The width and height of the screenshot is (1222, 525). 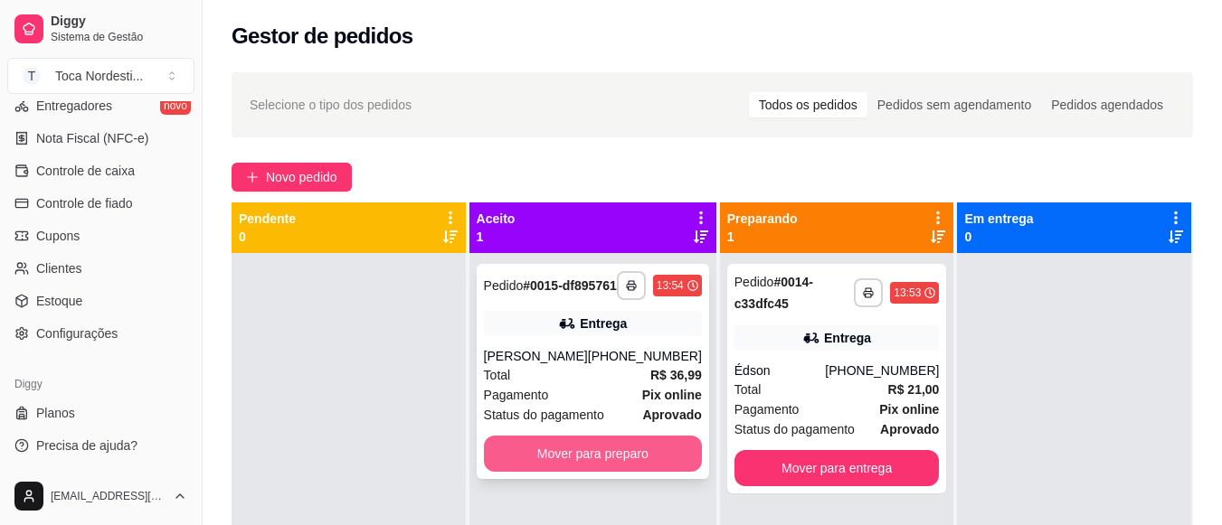 What do you see at coordinates (84, 204) in the screenshot?
I see `span: Controle de fiado` at bounding box center [84, 204].